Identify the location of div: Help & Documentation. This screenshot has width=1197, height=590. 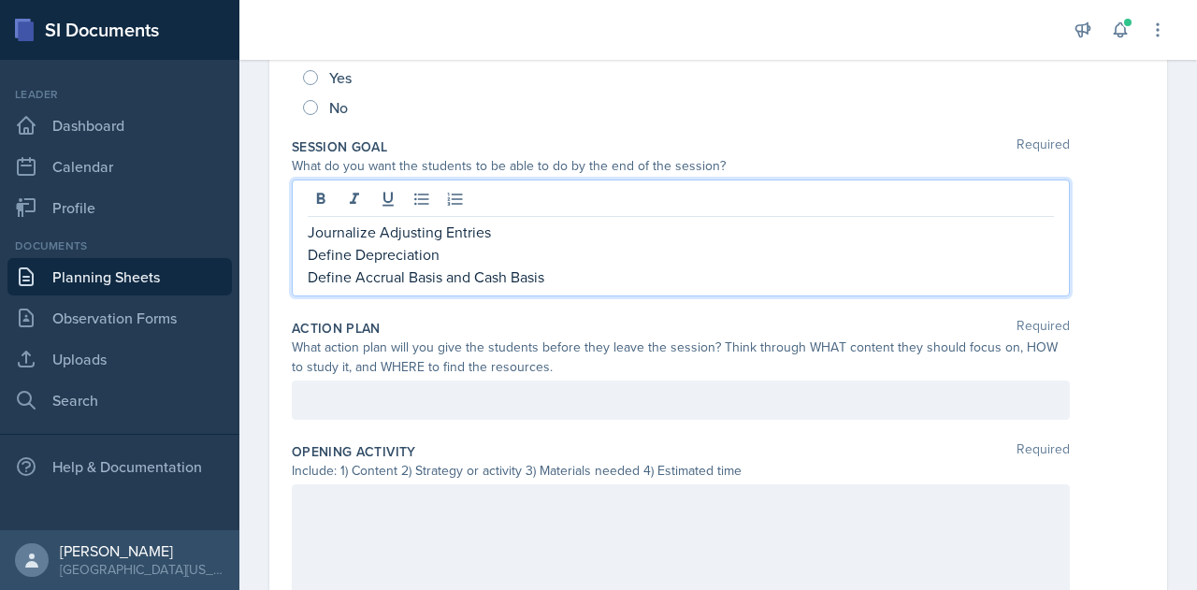
(120, 467).